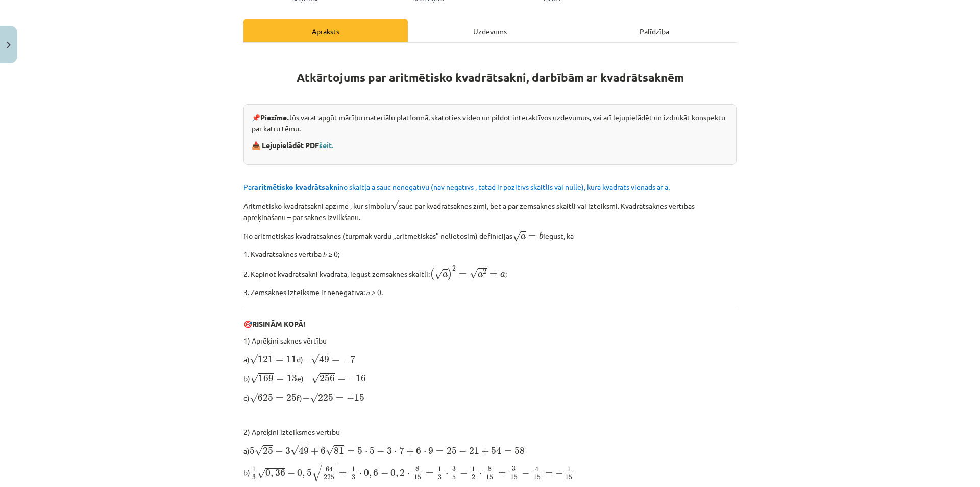  Describe the element at coordinates (327, 378) in the screenshot. I see `span: 256` at that location.